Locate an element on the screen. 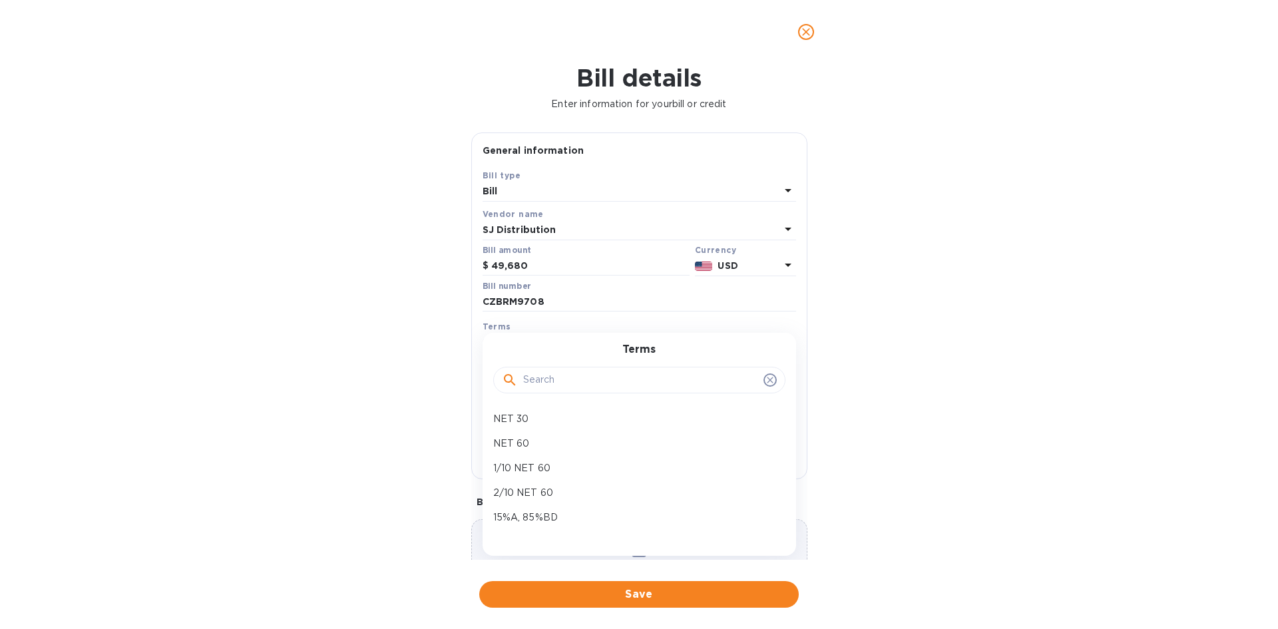 This screenshot has width=1278, height=629. label: Bill number is located at coordinates (507, 286).